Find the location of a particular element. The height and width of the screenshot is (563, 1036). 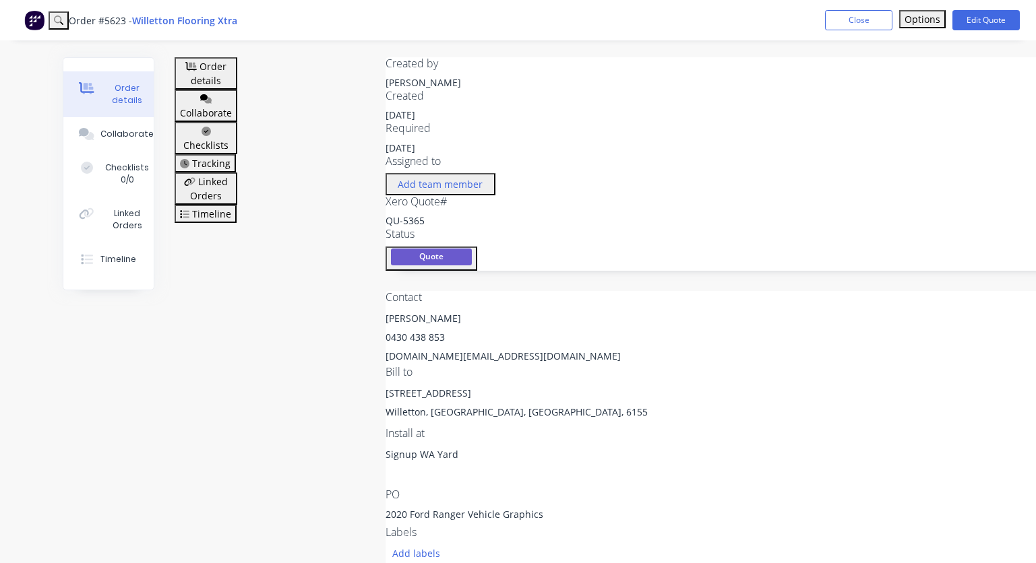

div: Collaborate is located at coordinates (127, 134).